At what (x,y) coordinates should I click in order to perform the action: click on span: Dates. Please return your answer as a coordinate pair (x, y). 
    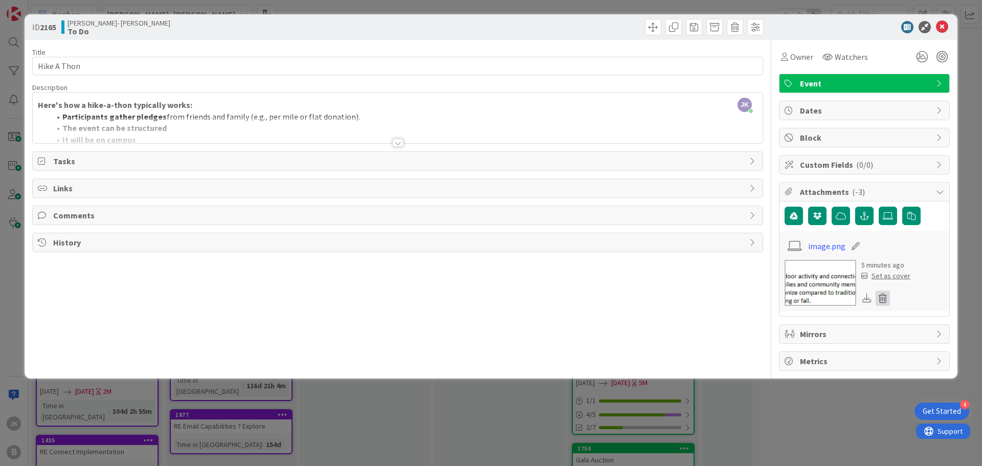
    Looking at the image, I should click on (865, 110).